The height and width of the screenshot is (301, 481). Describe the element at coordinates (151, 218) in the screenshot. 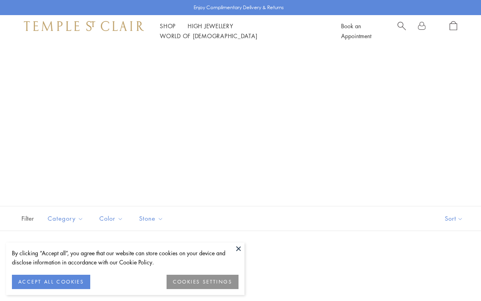

I see `button: Stone` at that location.